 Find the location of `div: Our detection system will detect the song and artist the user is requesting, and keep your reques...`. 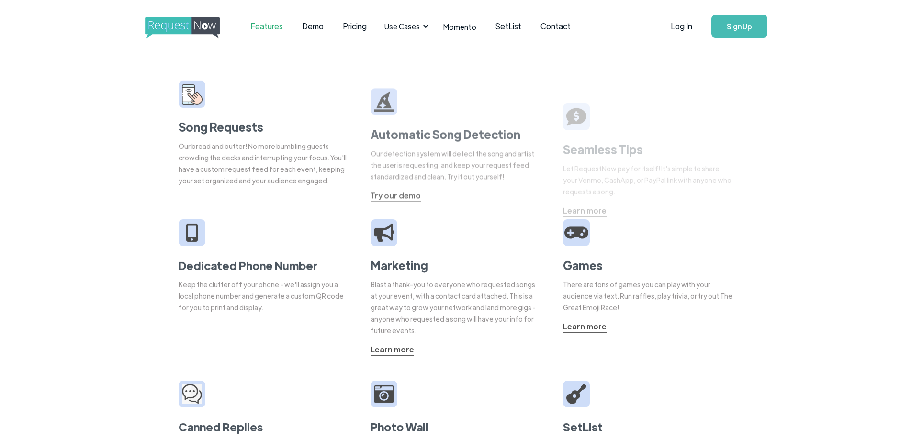

div: Our detection system will detect the song and artist the user is requesting, and keep your reques... is located at coordinates (456, 165).